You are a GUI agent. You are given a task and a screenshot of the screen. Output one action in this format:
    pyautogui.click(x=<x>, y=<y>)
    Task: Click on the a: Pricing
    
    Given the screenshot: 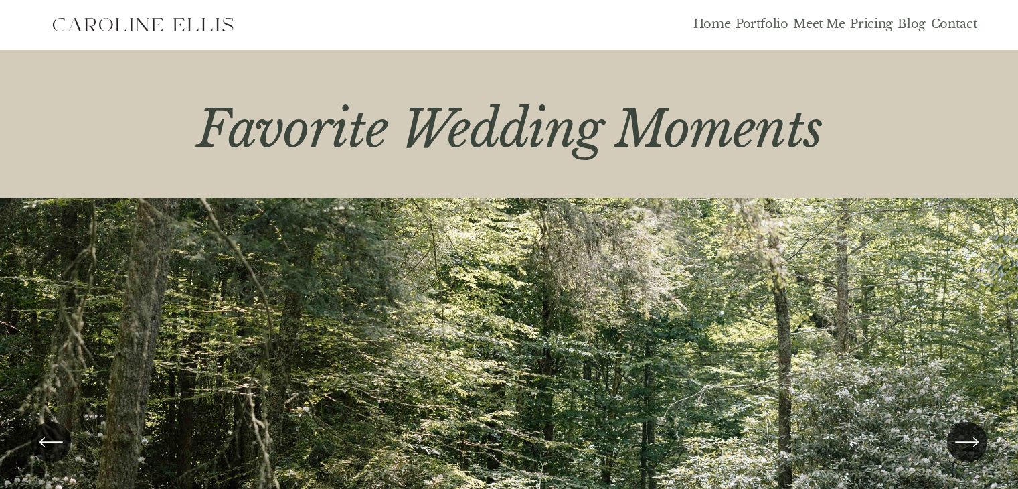 What is the action you would take?
    pyautogui.click(x=871, y=25)
    